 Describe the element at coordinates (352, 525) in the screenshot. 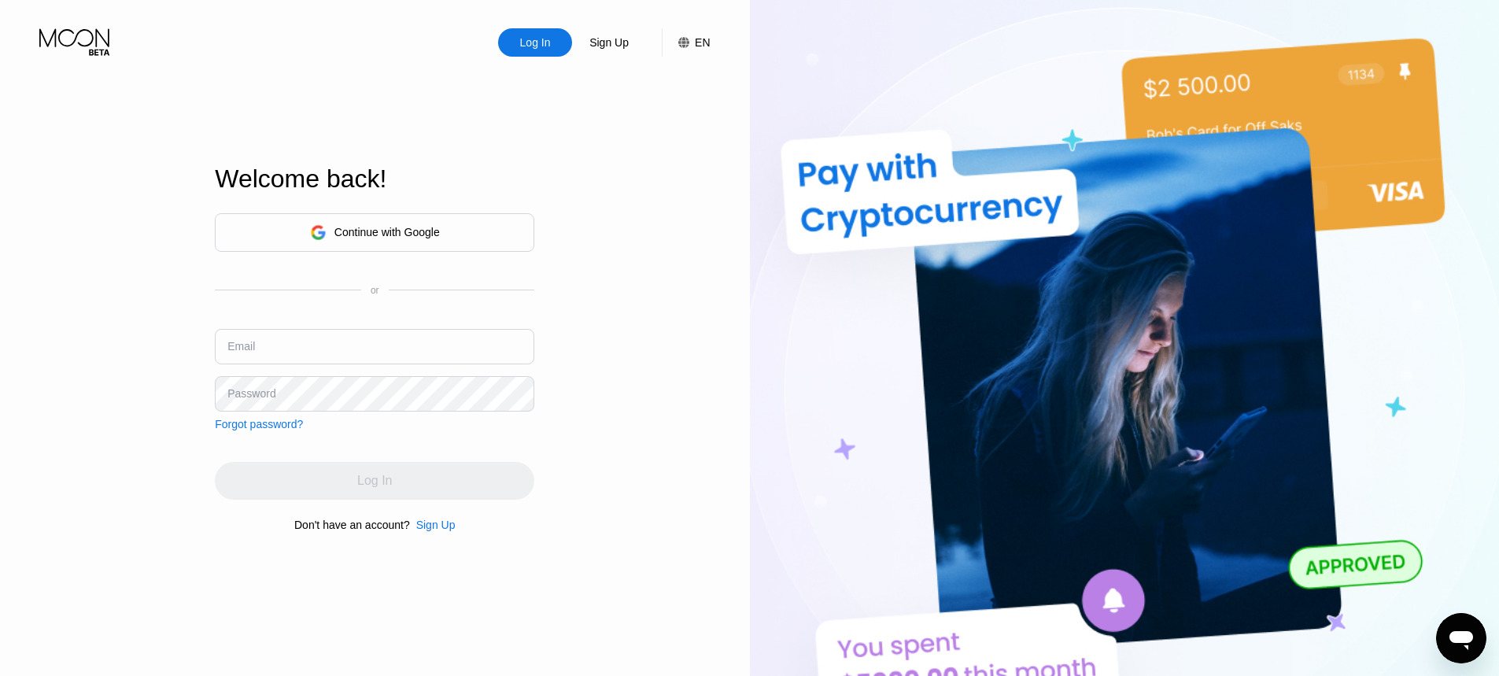

I see `div: Don't have an account?` at that location.